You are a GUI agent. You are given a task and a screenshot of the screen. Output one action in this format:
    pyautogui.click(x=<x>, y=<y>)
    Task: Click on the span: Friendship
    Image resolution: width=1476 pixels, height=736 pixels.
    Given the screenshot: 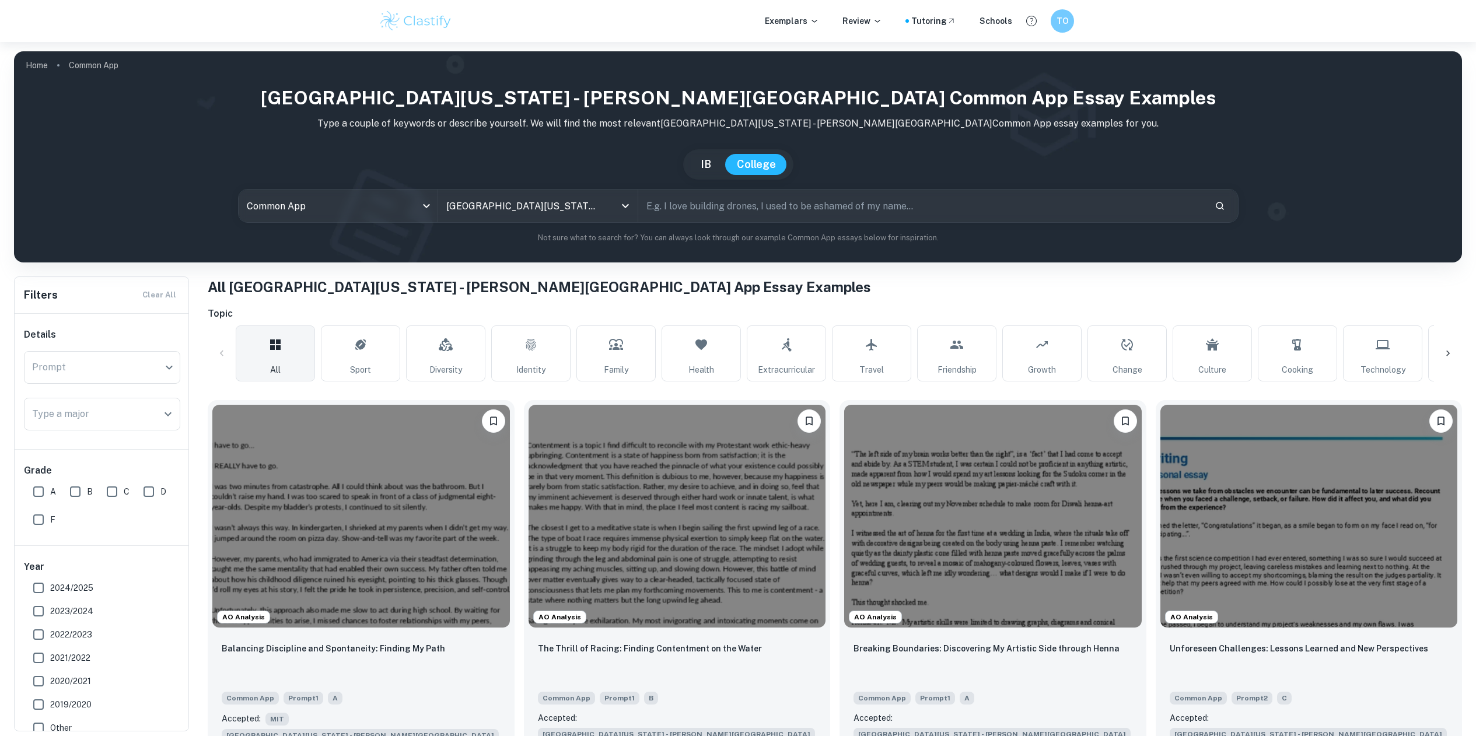 What is the action you would take?
    pyautogui.click(x=957, y=370)
    